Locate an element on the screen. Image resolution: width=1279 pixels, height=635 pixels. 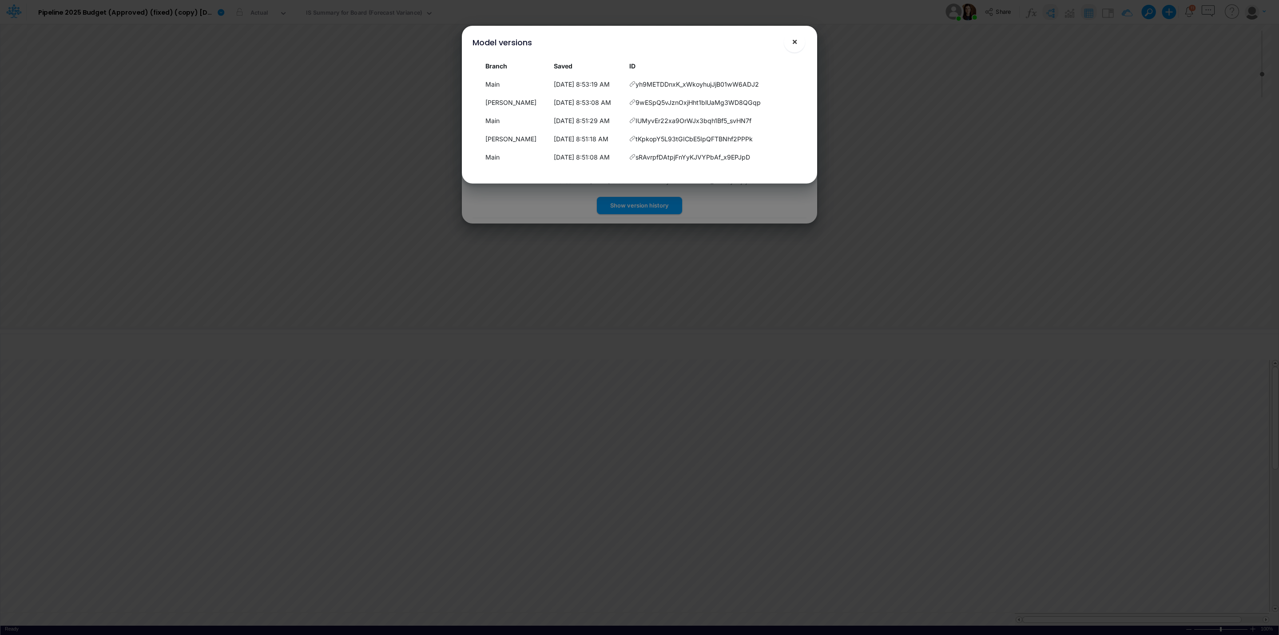
span: sRAvrpfDAtpjFnYyKJVYPbAf_x9EPJpD is located at coordinates (693, 157).